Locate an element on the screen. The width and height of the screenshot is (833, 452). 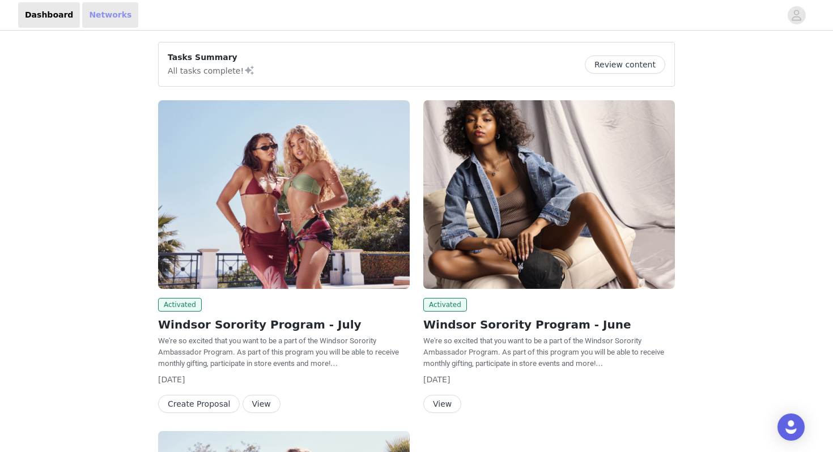
p: Tasks Summary is located at coordinates (211, 57).